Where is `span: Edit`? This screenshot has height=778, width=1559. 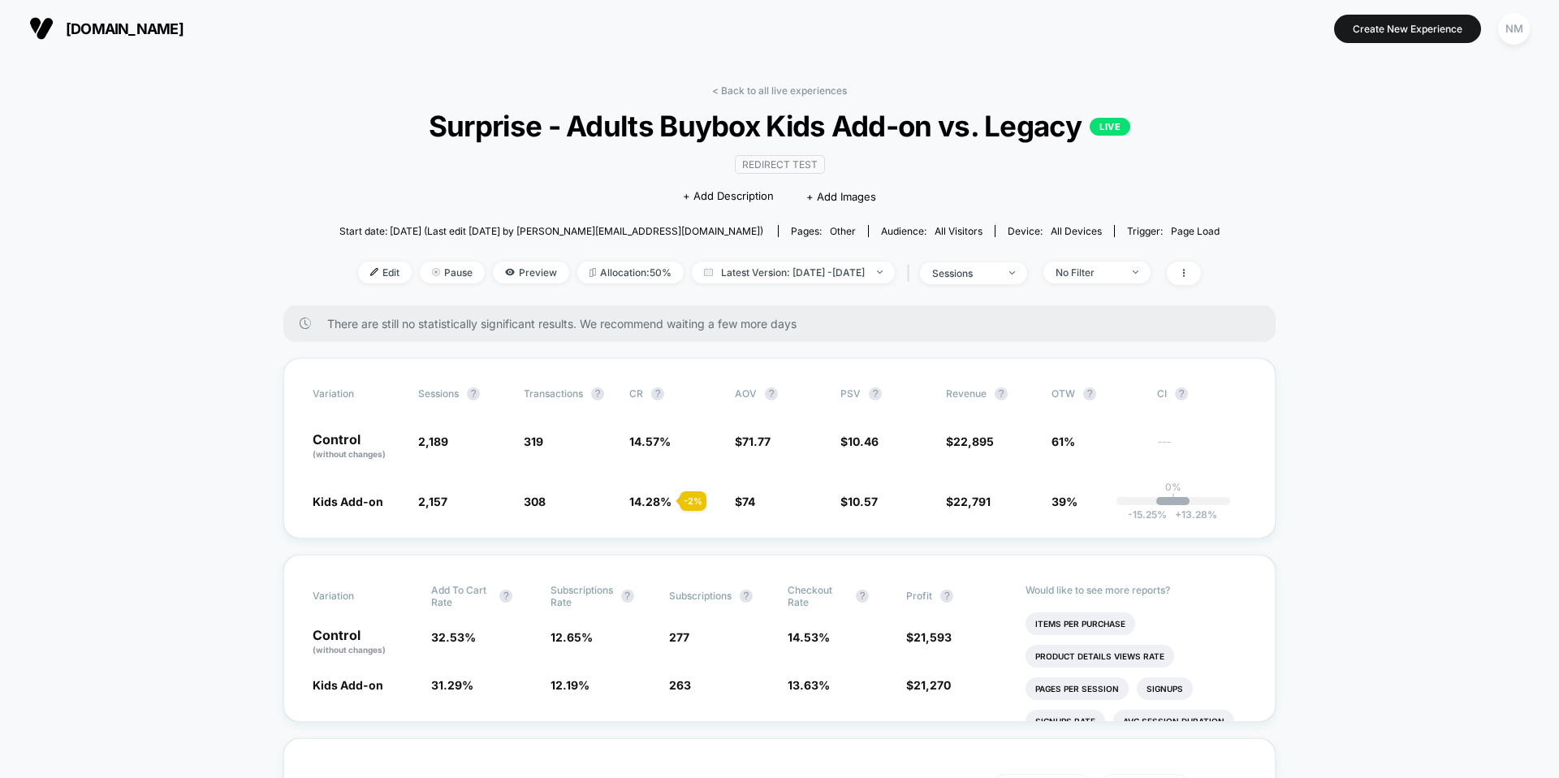
span: Edit is located at coordinates (385, 272).